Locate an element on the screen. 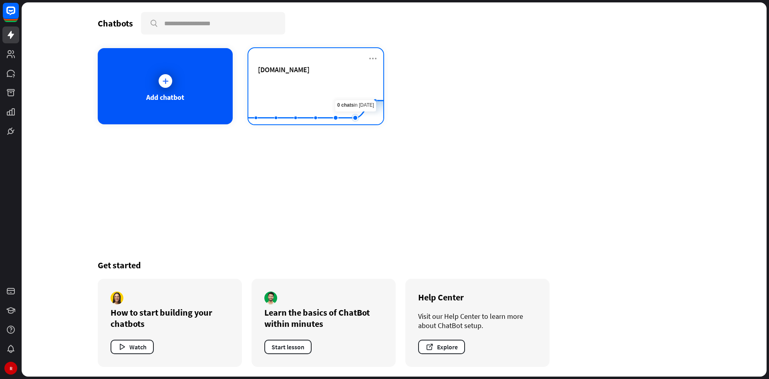 Image resolution: width=769 pixels, height=379 pixels. div: Add chatbot is located at coordinates (165, 97).